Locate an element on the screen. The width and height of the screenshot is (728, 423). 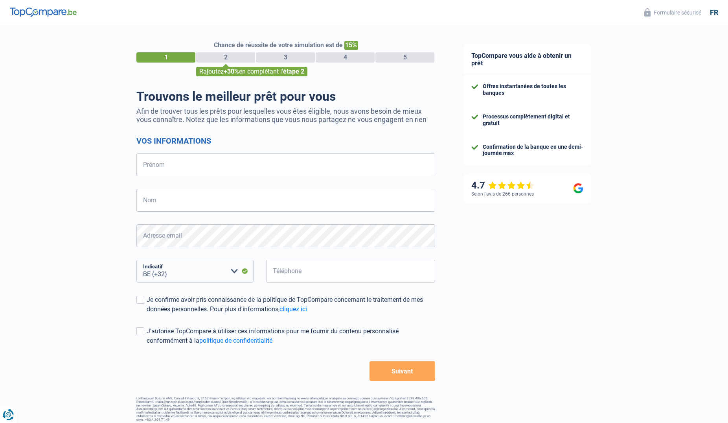
div: TopCompare vous aide à obtenir un prêt is located at coordinates (527, 59).